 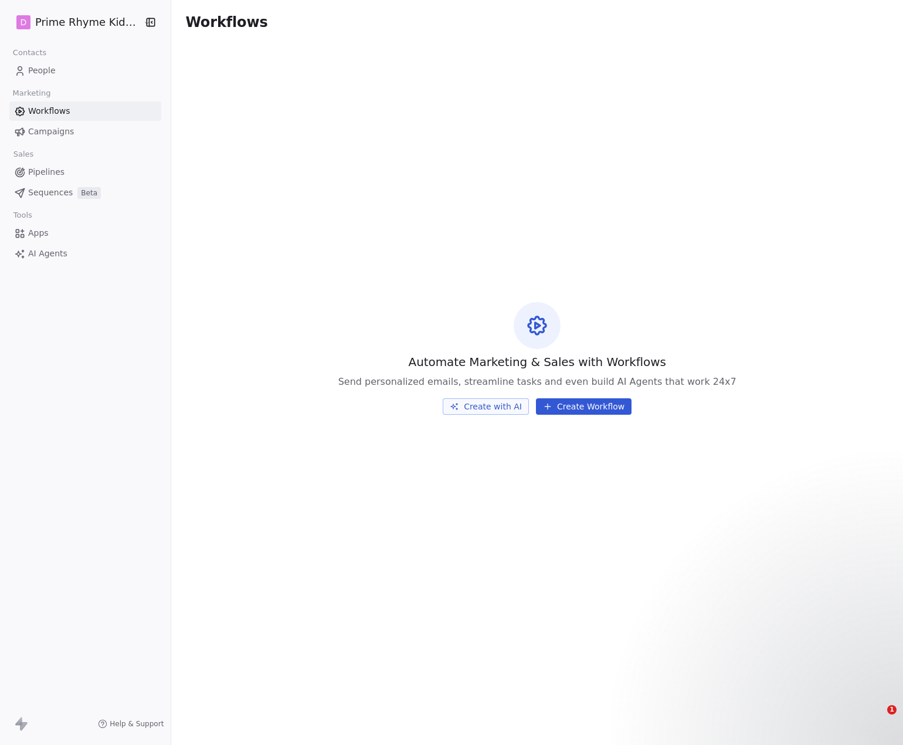 I want to click on span: Help & Support, so click(x=137, y=724).